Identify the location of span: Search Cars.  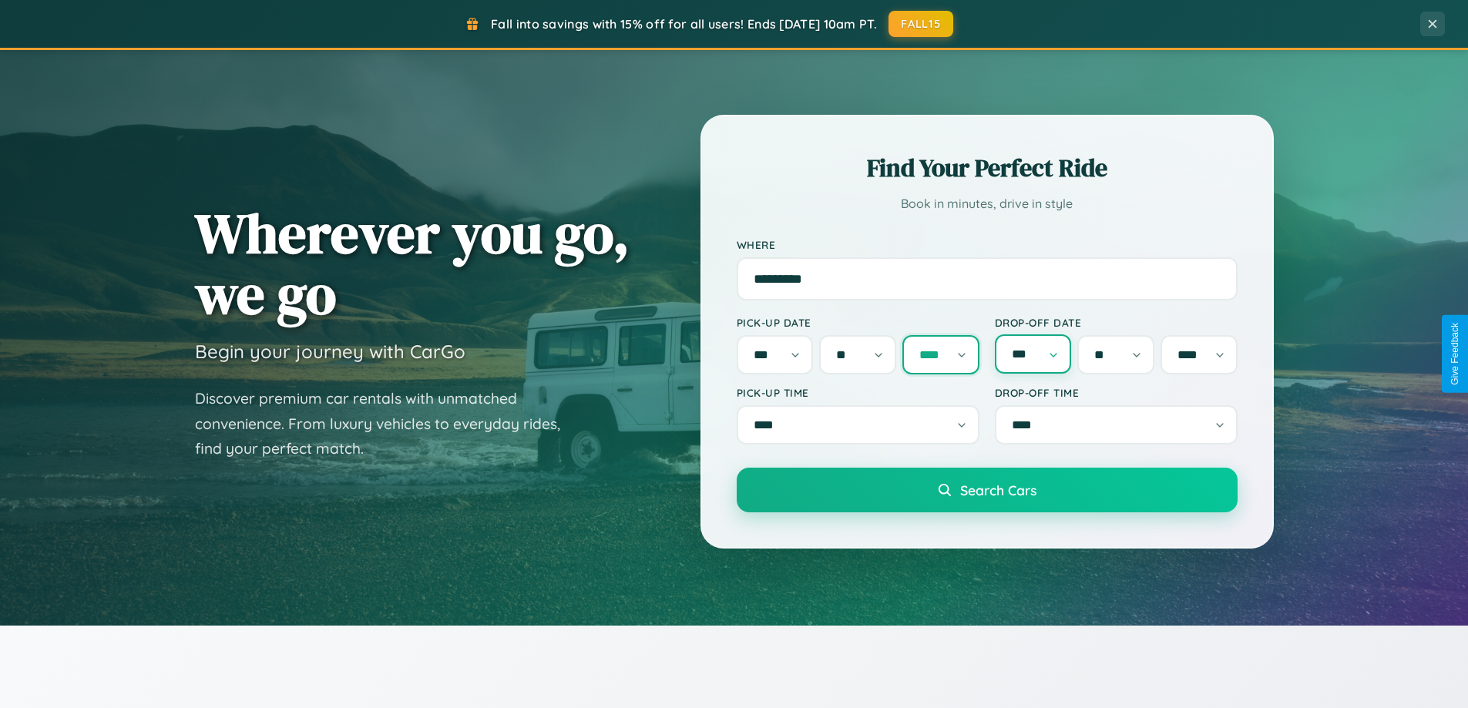
(998, 490).